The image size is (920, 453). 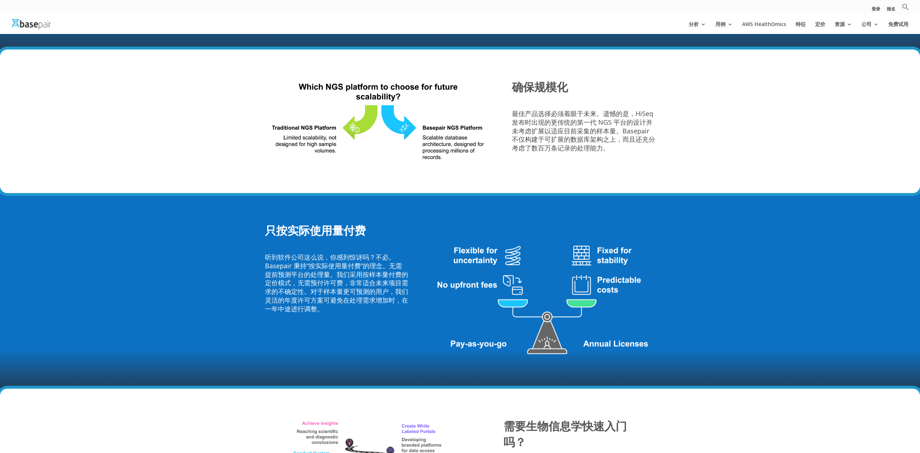 What do you see at coordinates (820, 24) in the screenshot?
I see `font: 定价` at bounding box center [820, 24].